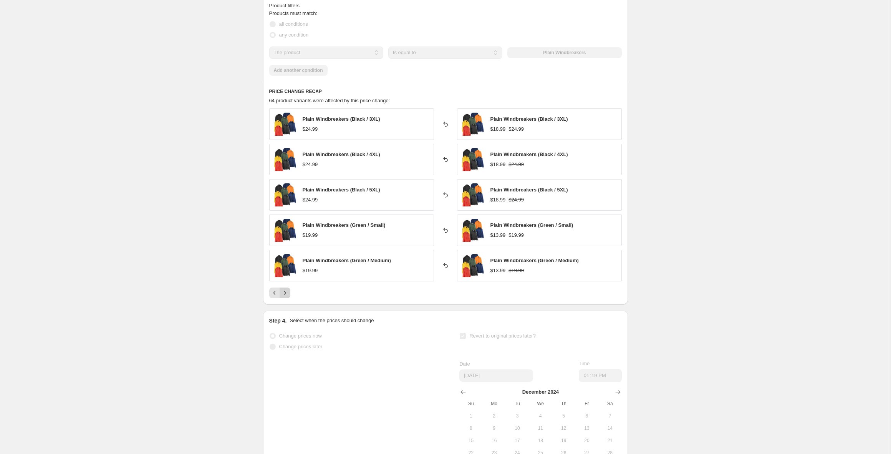 This screenshot has height=454, width=891. Describe the element at coordinates (446, 6) in the screenshot. I see `div: Product filters` at that location.